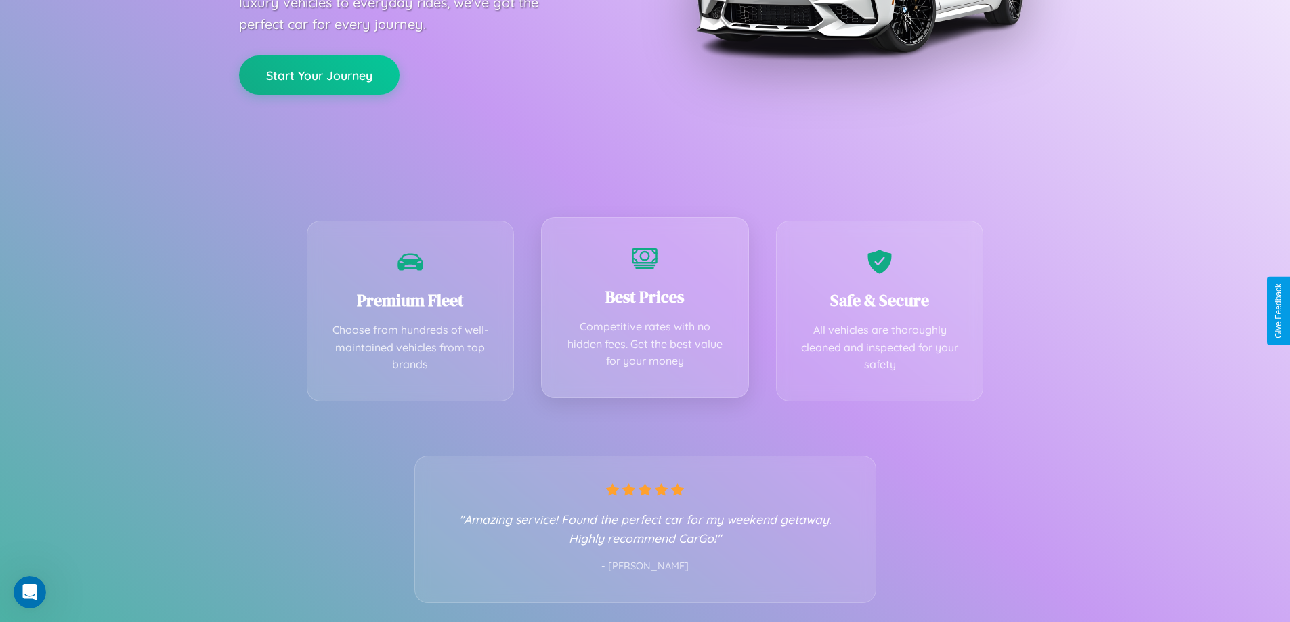 The image size is (1290, 622). Describe the element at coordinates (645, 529) in the screenshot. I see `p: "Amazing service! Found the perfect car for my weekend getaway. Highly recommend CarGo!"` at that location.